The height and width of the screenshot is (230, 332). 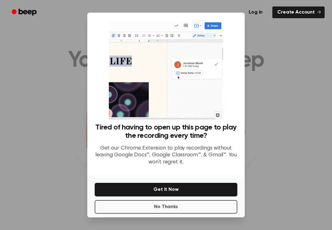 What do you see at coordinates (166, 131) in the screenshot?
I see `h3: Tired of having to open up this page to play the recording every time?` at bounding box center [166, 131].